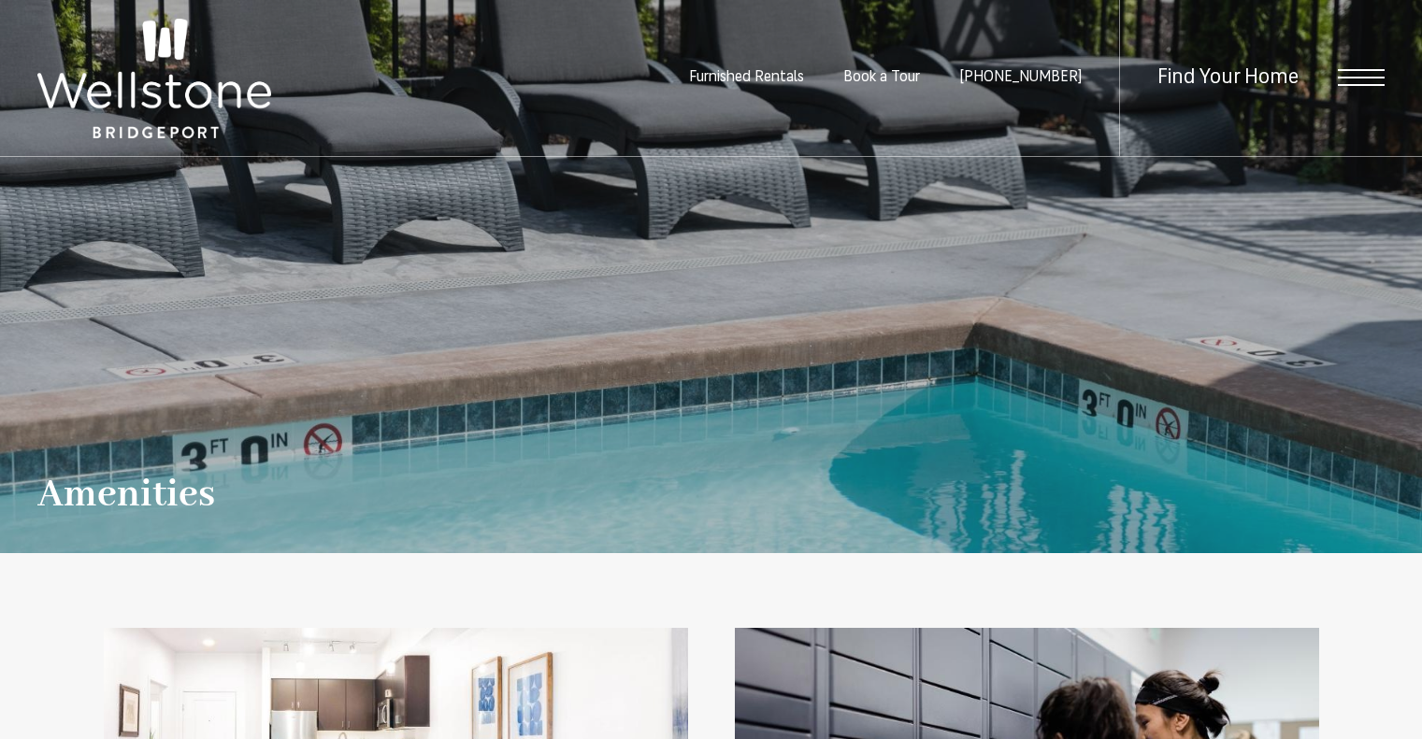 This screenshot has height=739, width=1422. Describe the element at coordinates (882, 78) in the screenshot. I see `span: Book a Tour` at that location.